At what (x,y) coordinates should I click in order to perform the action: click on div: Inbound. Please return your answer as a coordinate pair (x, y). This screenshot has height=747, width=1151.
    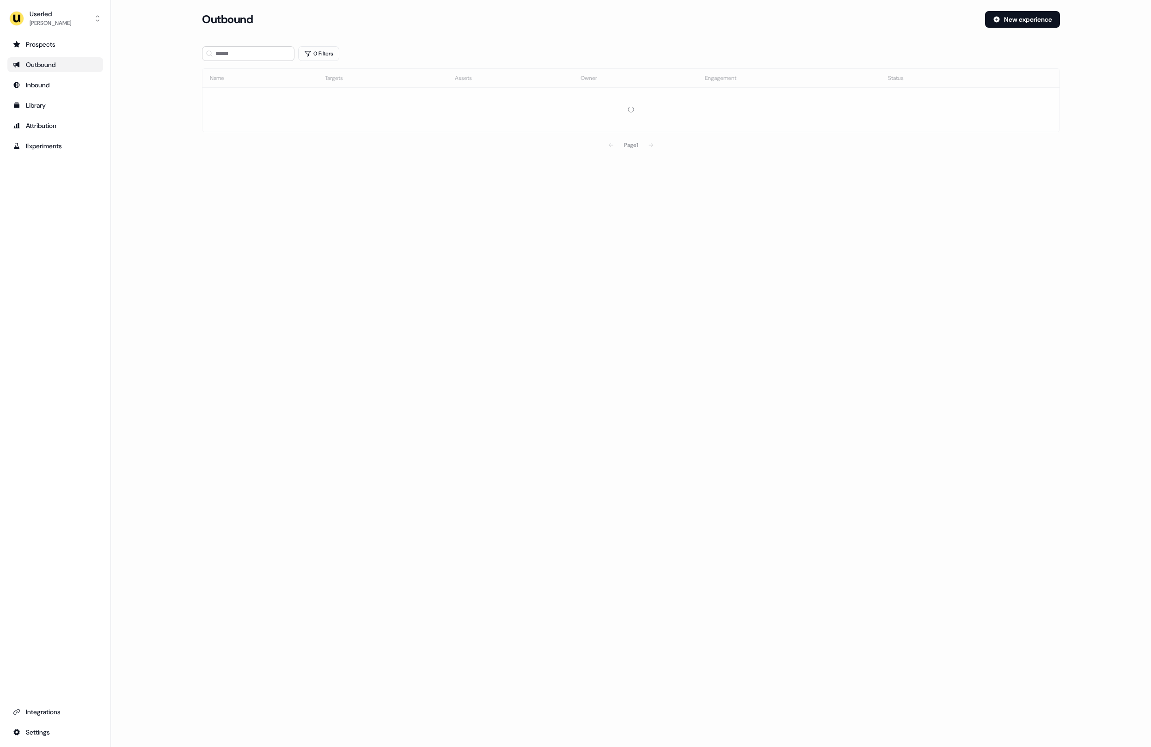
    Looking at the image, I should click on (55, 85).